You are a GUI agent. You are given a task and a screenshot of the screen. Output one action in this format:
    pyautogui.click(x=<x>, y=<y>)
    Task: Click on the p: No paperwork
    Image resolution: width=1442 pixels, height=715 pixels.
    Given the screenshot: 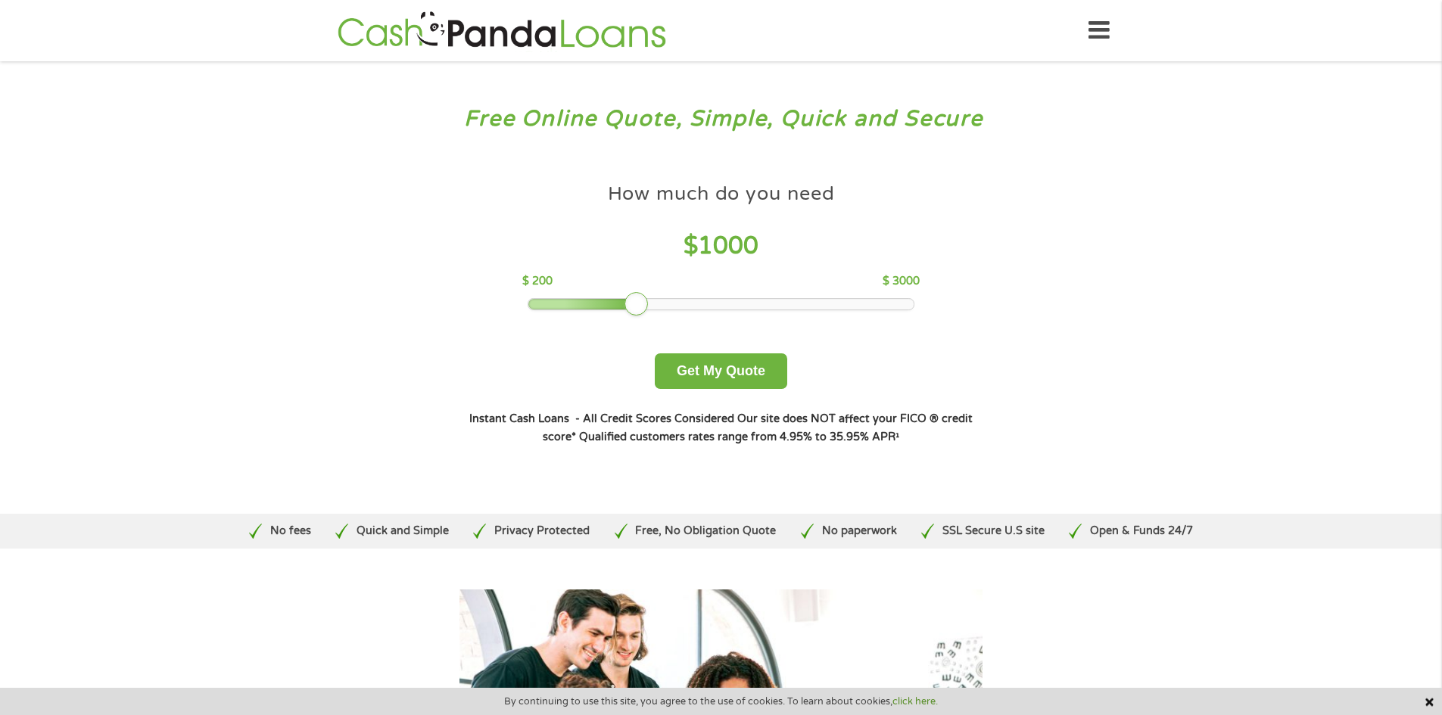 What is the action you would take?
    pyautogui.click(x=859, y=531)
    